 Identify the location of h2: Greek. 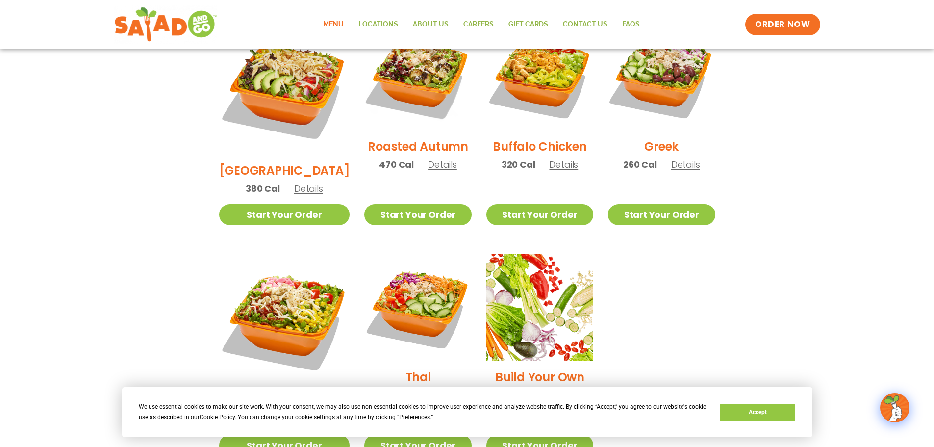
(662, 146).